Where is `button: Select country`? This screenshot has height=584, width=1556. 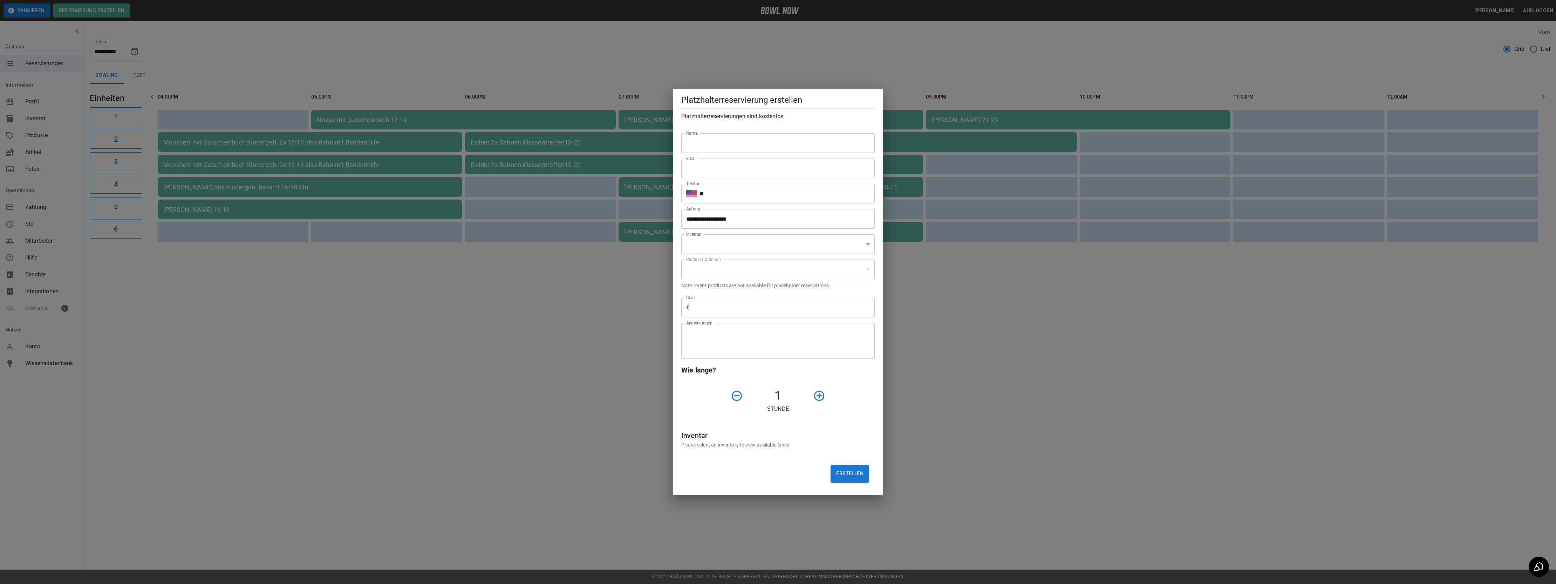
button: Select country is located at coordinates (691, 193).